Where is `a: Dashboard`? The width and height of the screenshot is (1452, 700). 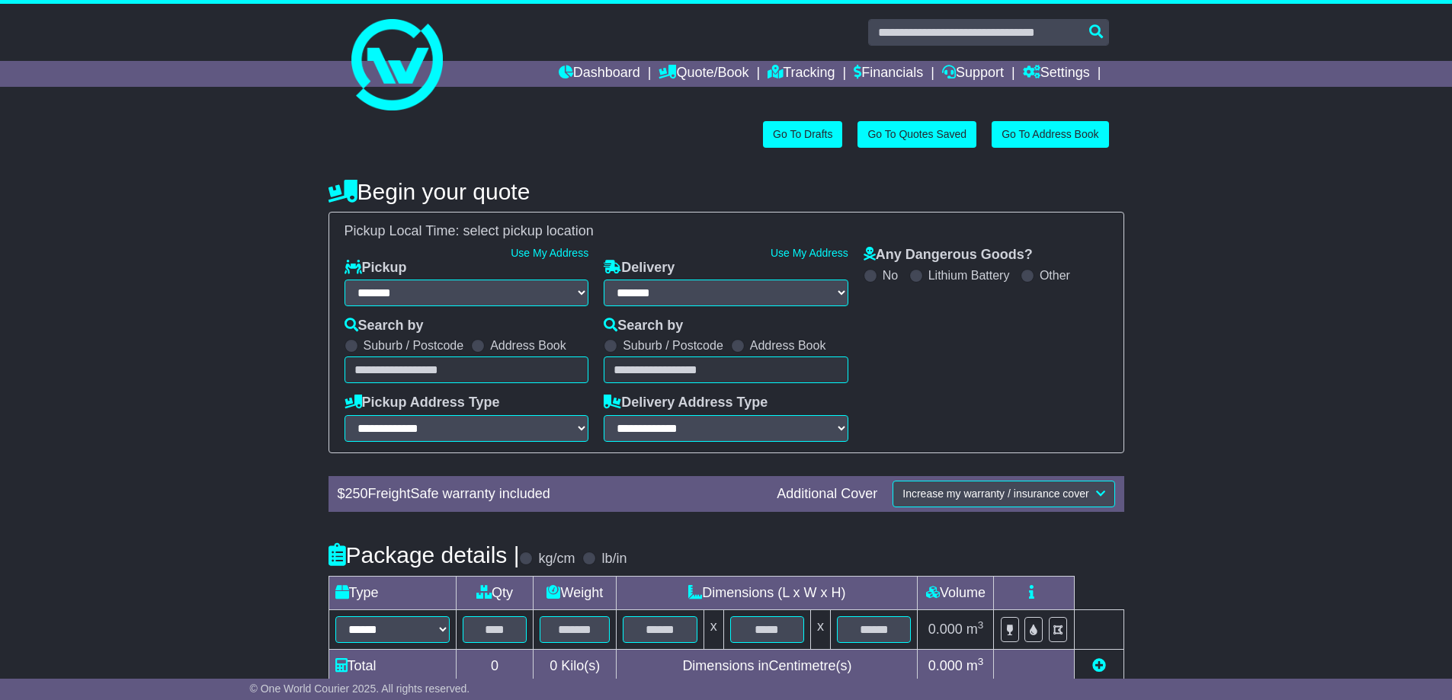
a: Dashboard is located at coordinates (599, 74).